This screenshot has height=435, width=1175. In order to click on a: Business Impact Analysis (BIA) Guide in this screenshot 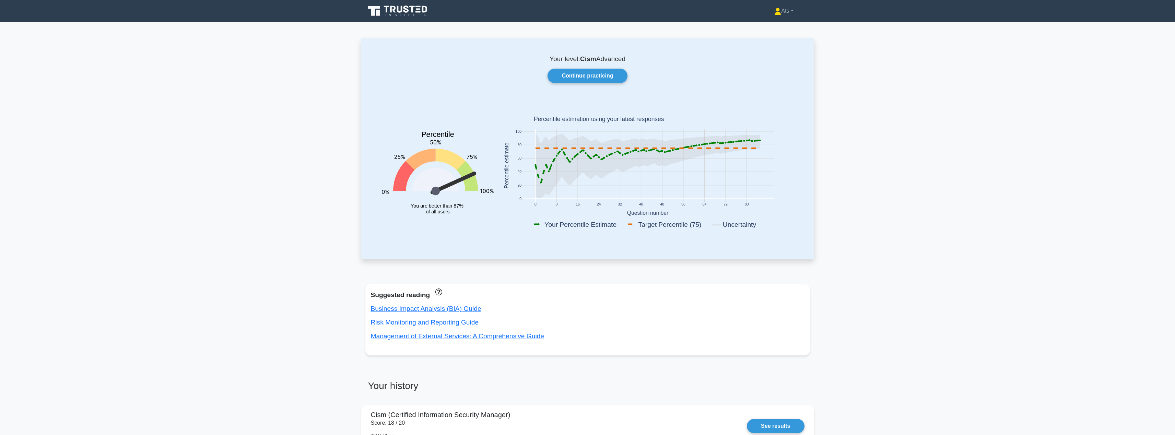, I will do `click(426, 308)`.